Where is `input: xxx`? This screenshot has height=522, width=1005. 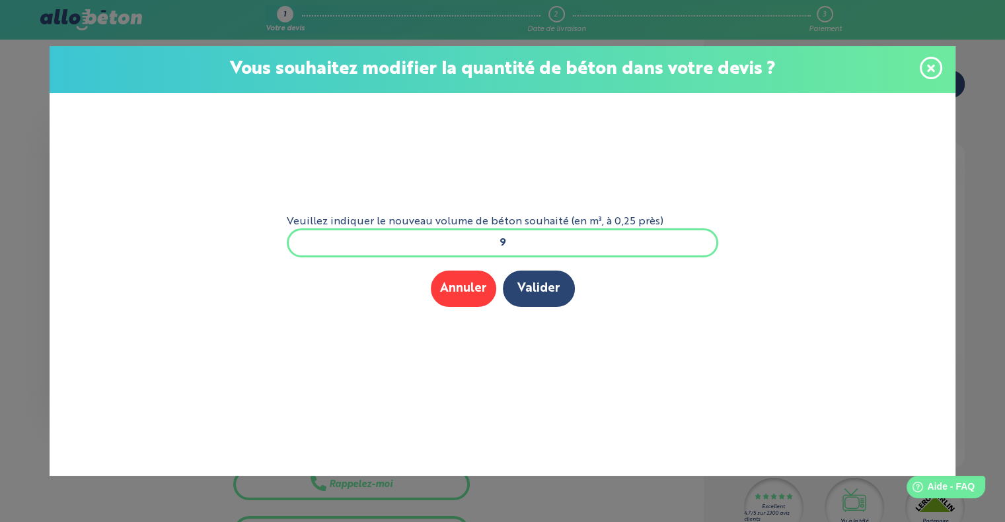 input: xxx is located at coordinates (503, 243).